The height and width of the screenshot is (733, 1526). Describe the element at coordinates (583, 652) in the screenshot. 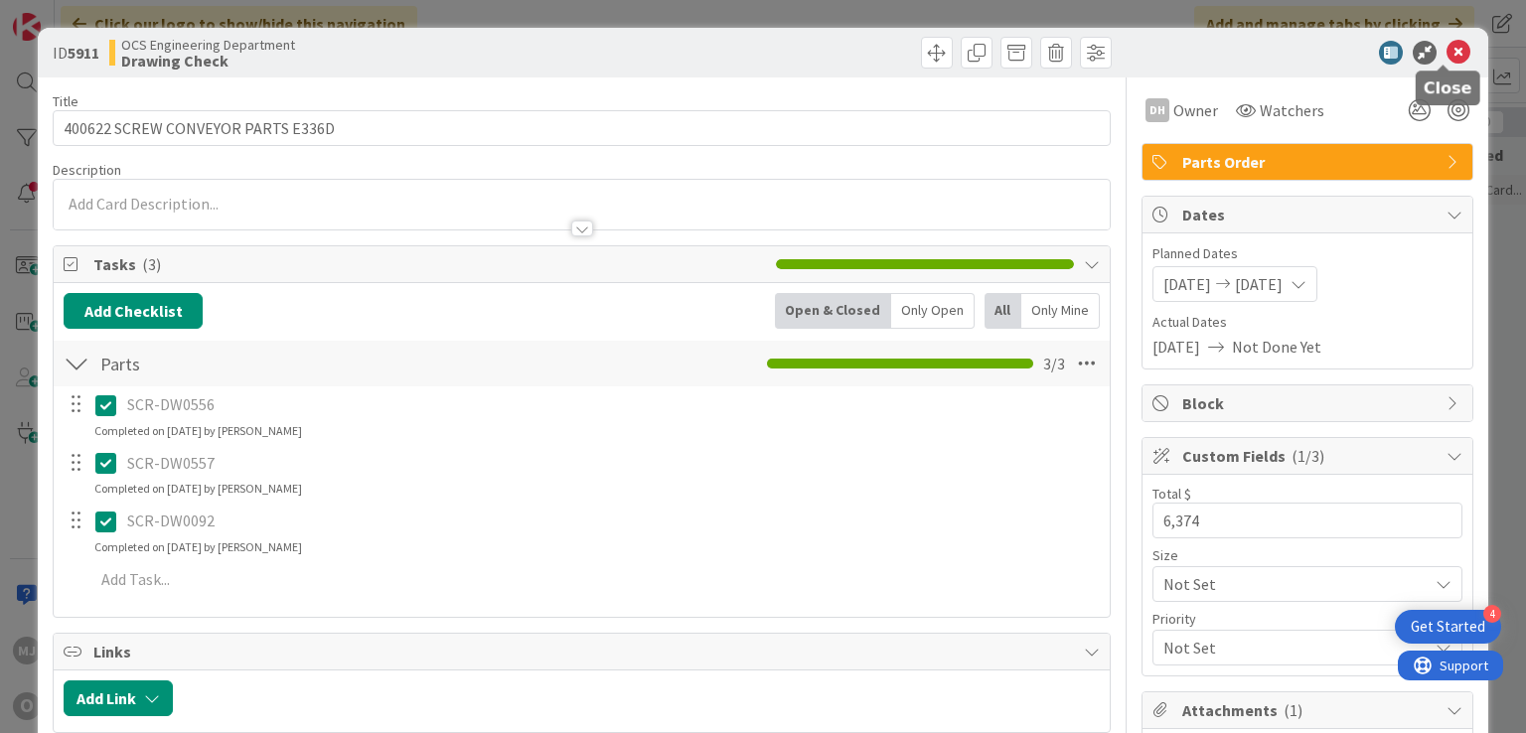

I see `span: Links` at that location.